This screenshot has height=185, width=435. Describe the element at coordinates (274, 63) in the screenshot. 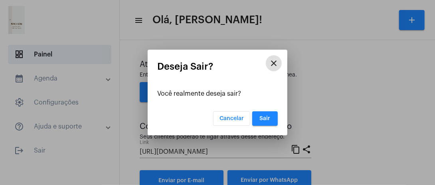

I see `mat-icon: close` at that location.